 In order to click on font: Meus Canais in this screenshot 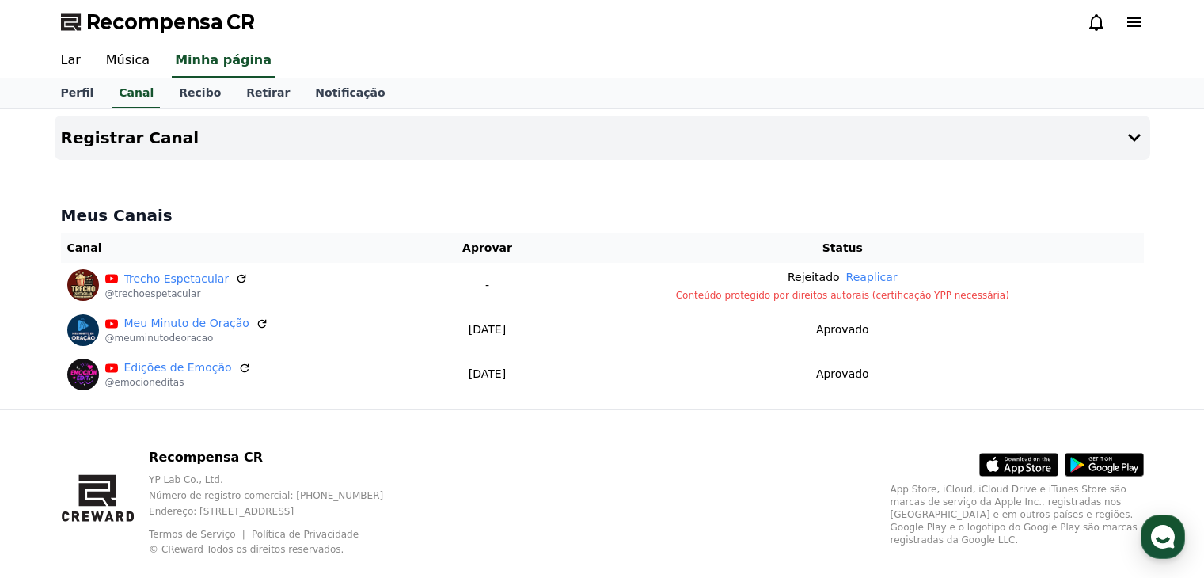, I will do `click(116, 215)`.